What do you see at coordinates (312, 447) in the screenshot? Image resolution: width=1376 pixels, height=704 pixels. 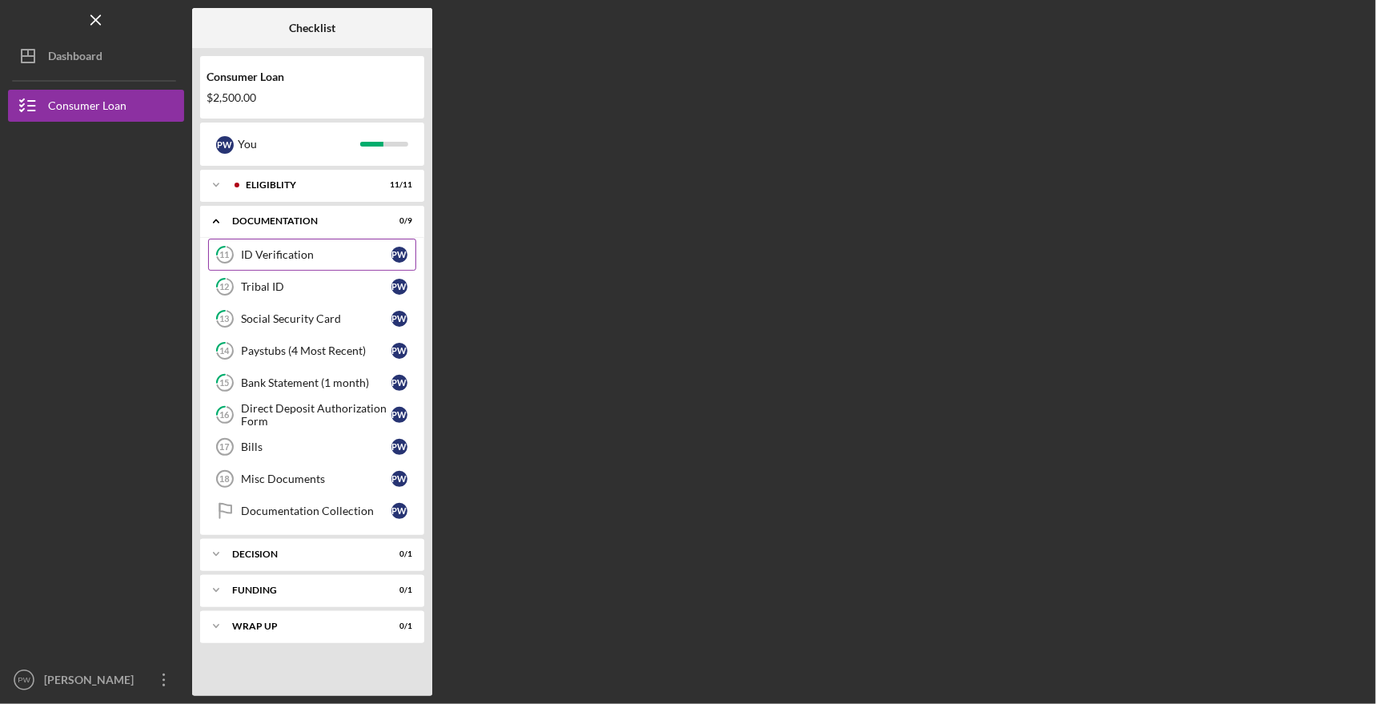 I see `a: 17BillsPW` at bounding box center [312, 447].